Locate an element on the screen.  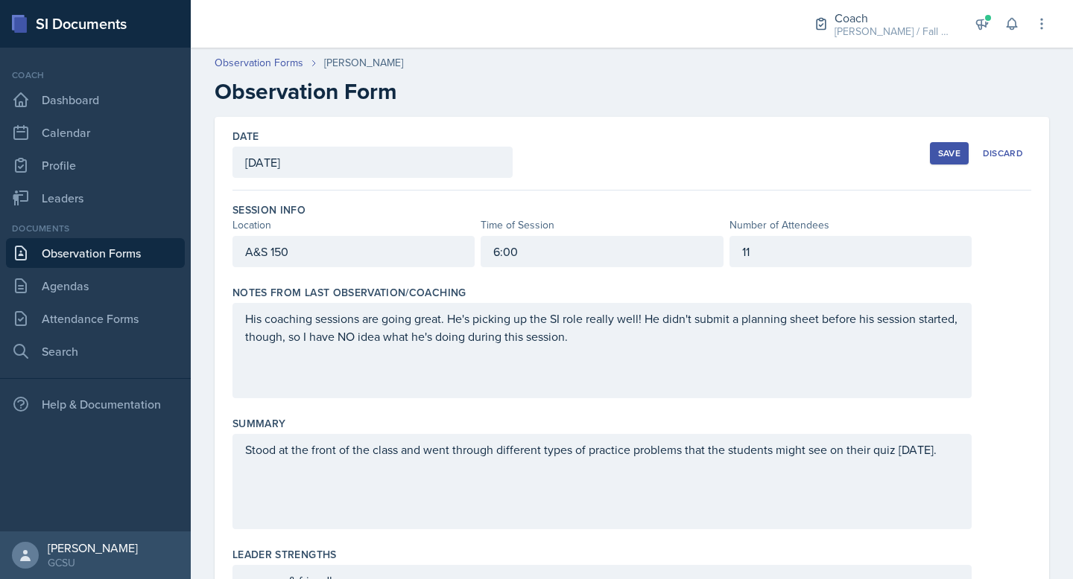
h2: Observation Form is located at coordinates (632, 92).